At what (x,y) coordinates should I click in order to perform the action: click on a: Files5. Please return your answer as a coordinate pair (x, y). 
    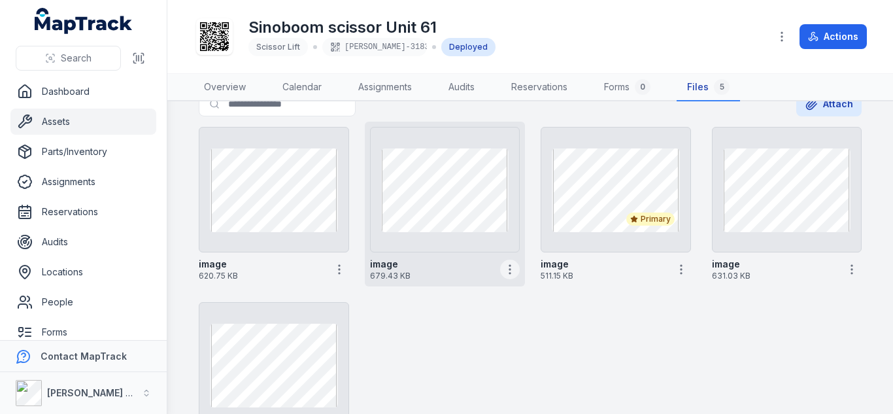
    Looking at the image, I should click on (708, 88).